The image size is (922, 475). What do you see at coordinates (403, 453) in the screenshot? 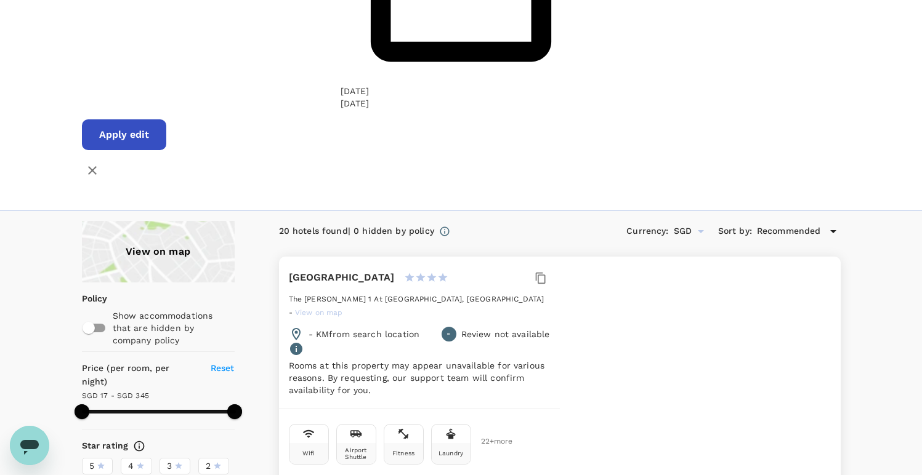
I see `div: Fitness` at bounding box center [403, 453].